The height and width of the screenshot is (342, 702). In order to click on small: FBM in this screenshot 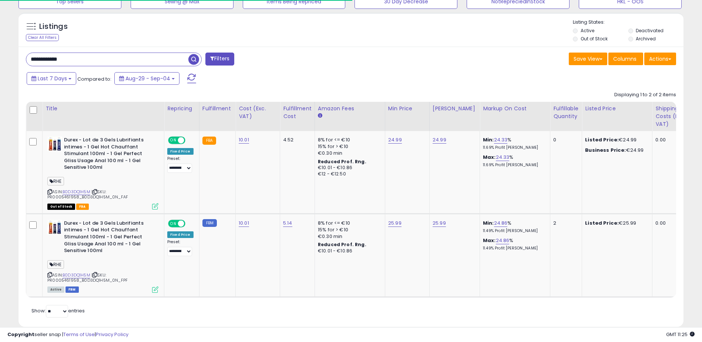, I will do `click(209, 223)`.